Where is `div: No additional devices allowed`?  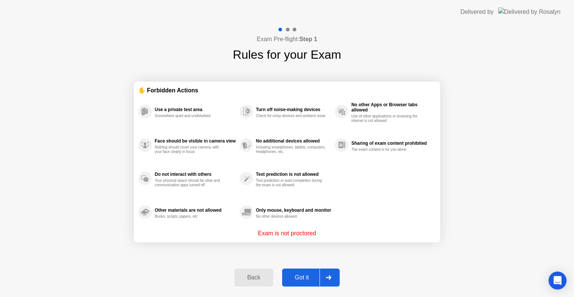 div: No additional devices allowed is located at coordinates (294, 141).